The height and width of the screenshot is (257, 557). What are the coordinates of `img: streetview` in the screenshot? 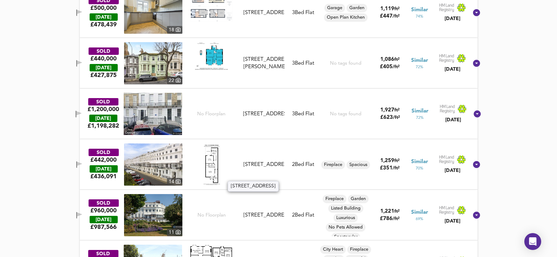 It's located at (153, 114).